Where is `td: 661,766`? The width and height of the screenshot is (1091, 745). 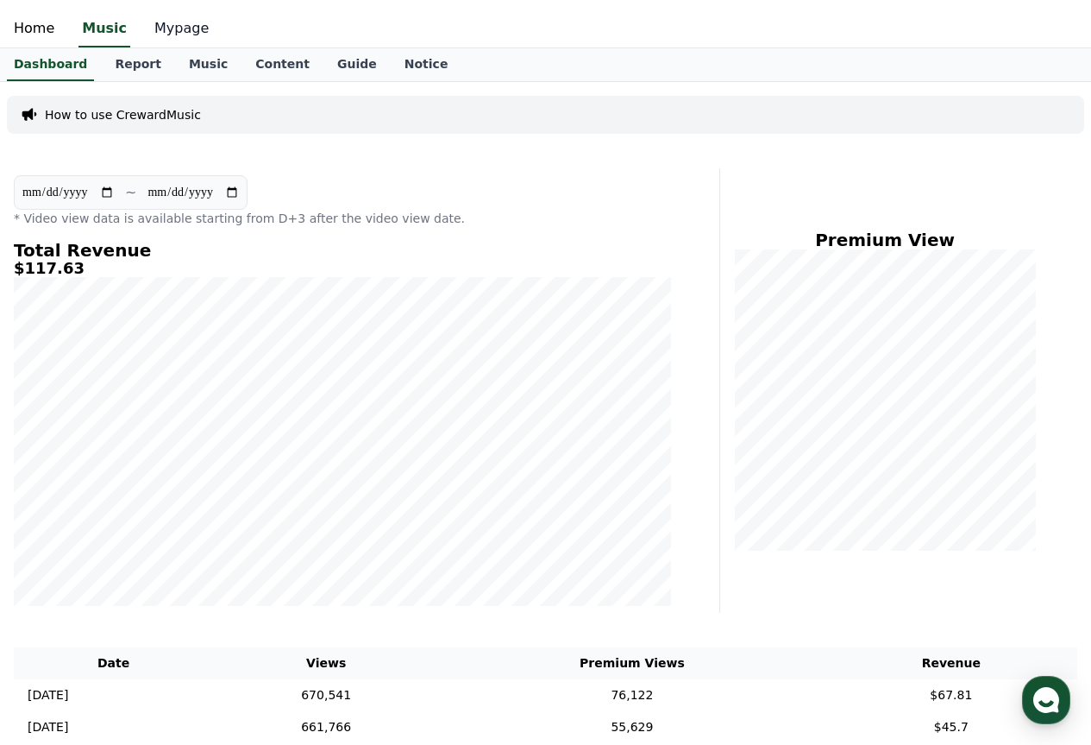
td: 661,766 is located at coordinates (326, 726).